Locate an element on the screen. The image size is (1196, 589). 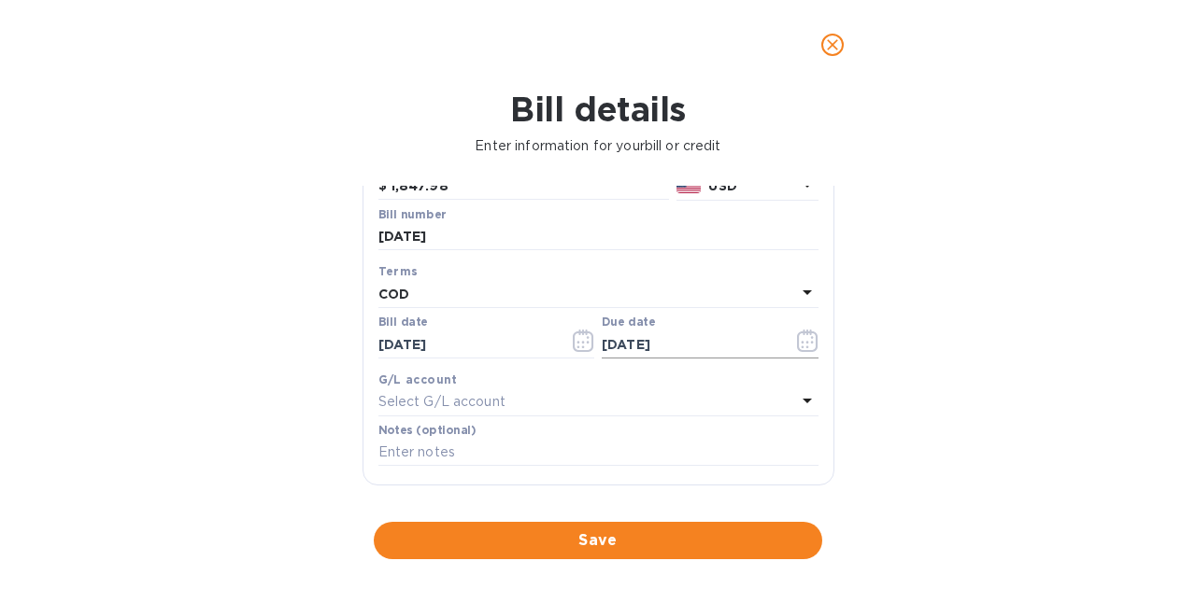
label: Bill date is located at coordinates (403, 323).